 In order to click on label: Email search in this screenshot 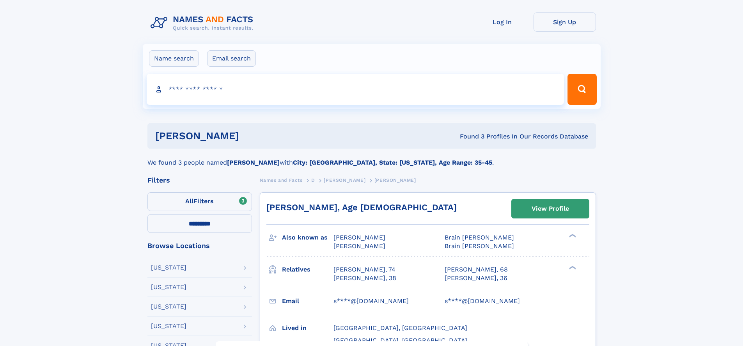, I will do `click(231, 58)`.